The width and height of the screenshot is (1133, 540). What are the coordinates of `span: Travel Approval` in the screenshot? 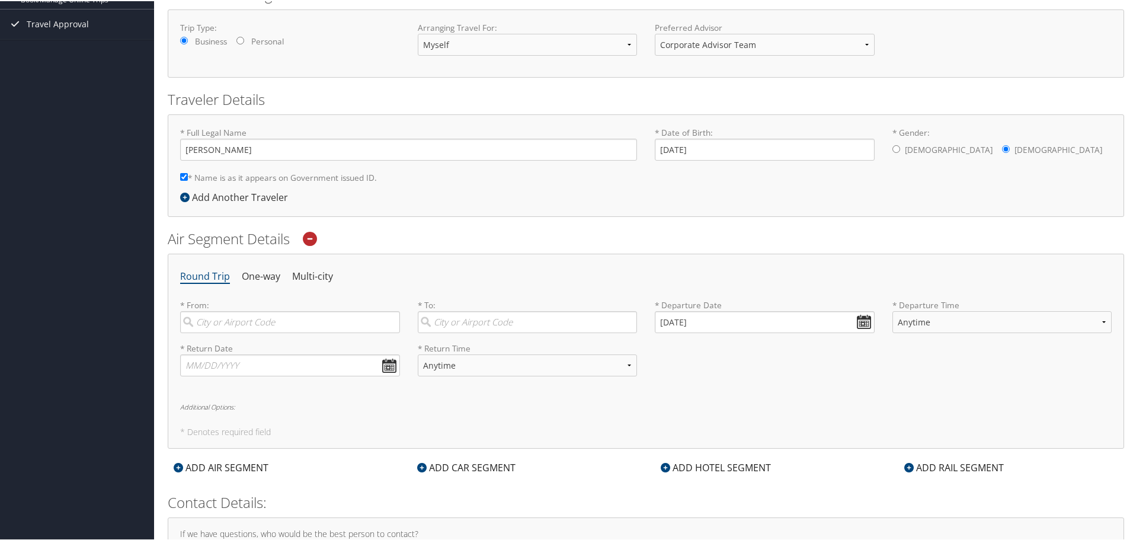 It's located at (57, 23).